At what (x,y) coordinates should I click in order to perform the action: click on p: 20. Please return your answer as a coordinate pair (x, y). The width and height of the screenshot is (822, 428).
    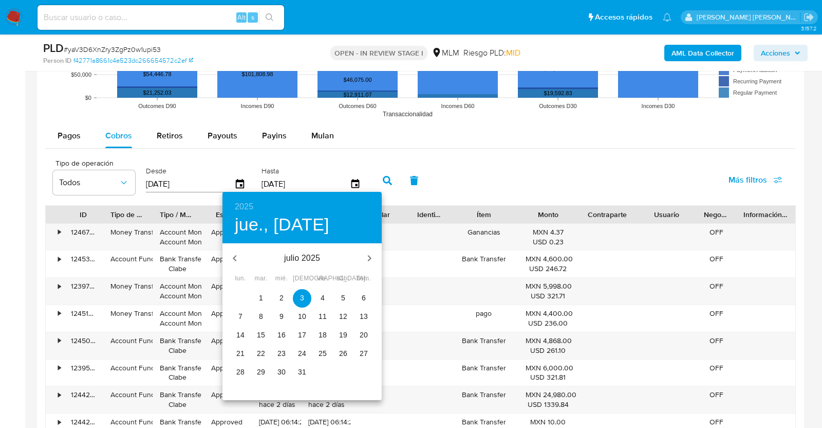
    Looking at the image, I should click on (364, 335).